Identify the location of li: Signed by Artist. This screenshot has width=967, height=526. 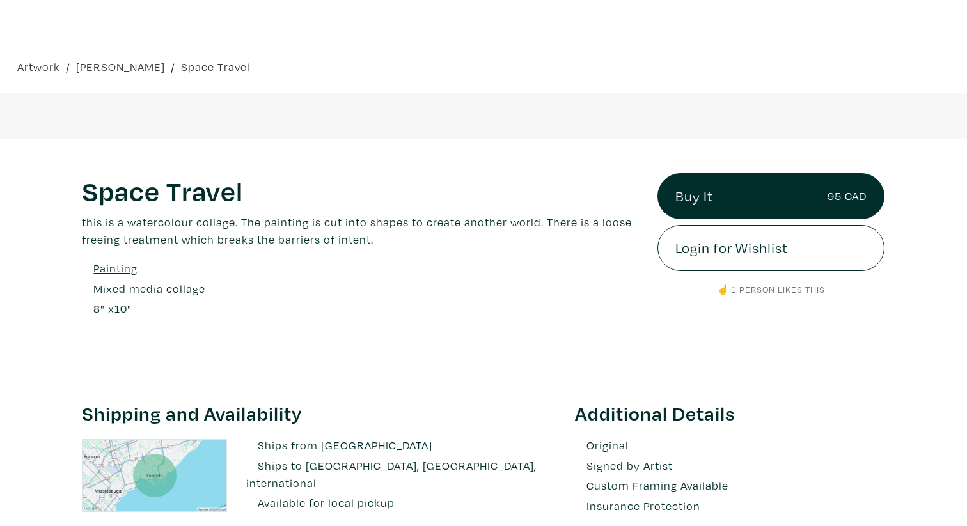
(730, 466).